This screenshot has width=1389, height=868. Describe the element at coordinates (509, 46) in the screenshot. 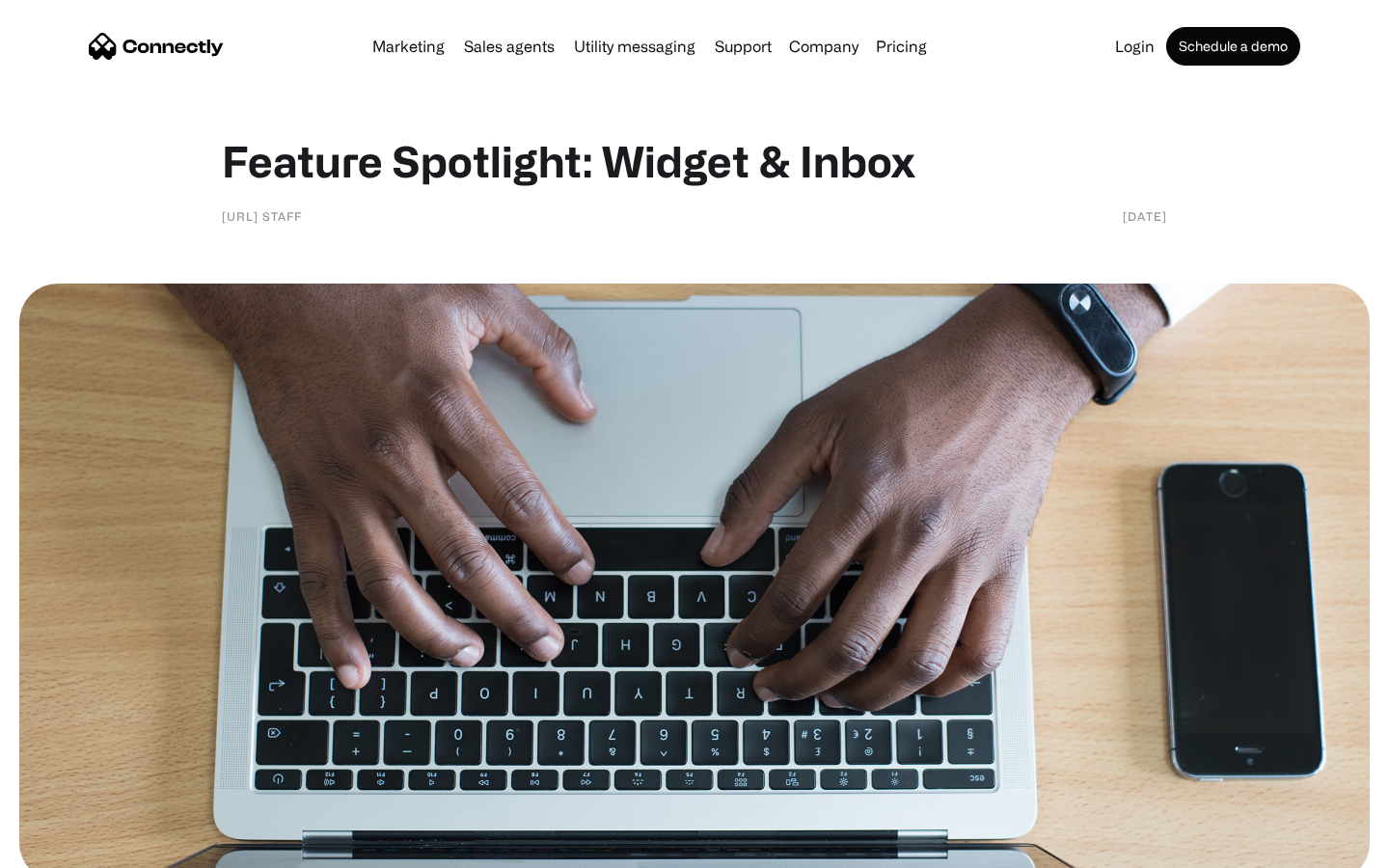

I see `a: Sales agents` at that location.